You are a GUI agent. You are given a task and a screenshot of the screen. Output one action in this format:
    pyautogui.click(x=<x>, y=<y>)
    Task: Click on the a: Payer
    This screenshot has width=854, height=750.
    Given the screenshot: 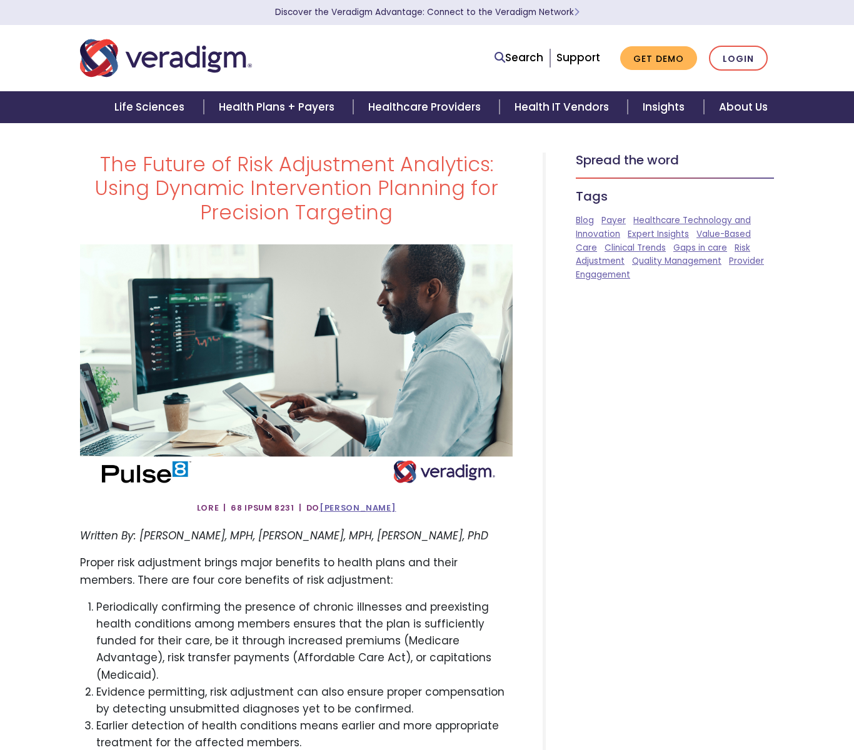 What is the action you would take?
    pyautogui.click(x=613, y=220)
    